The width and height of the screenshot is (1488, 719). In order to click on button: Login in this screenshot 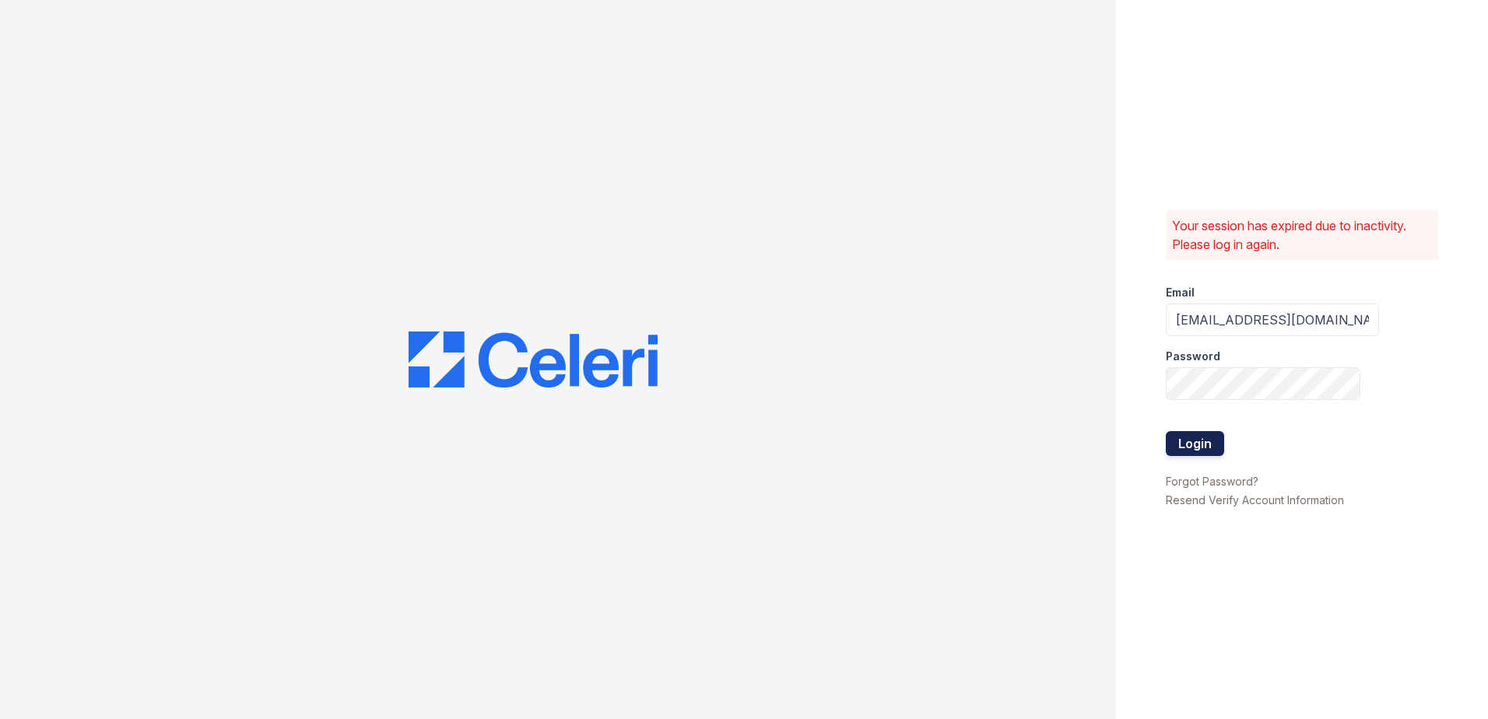, I will do `click(1195, 444)`.